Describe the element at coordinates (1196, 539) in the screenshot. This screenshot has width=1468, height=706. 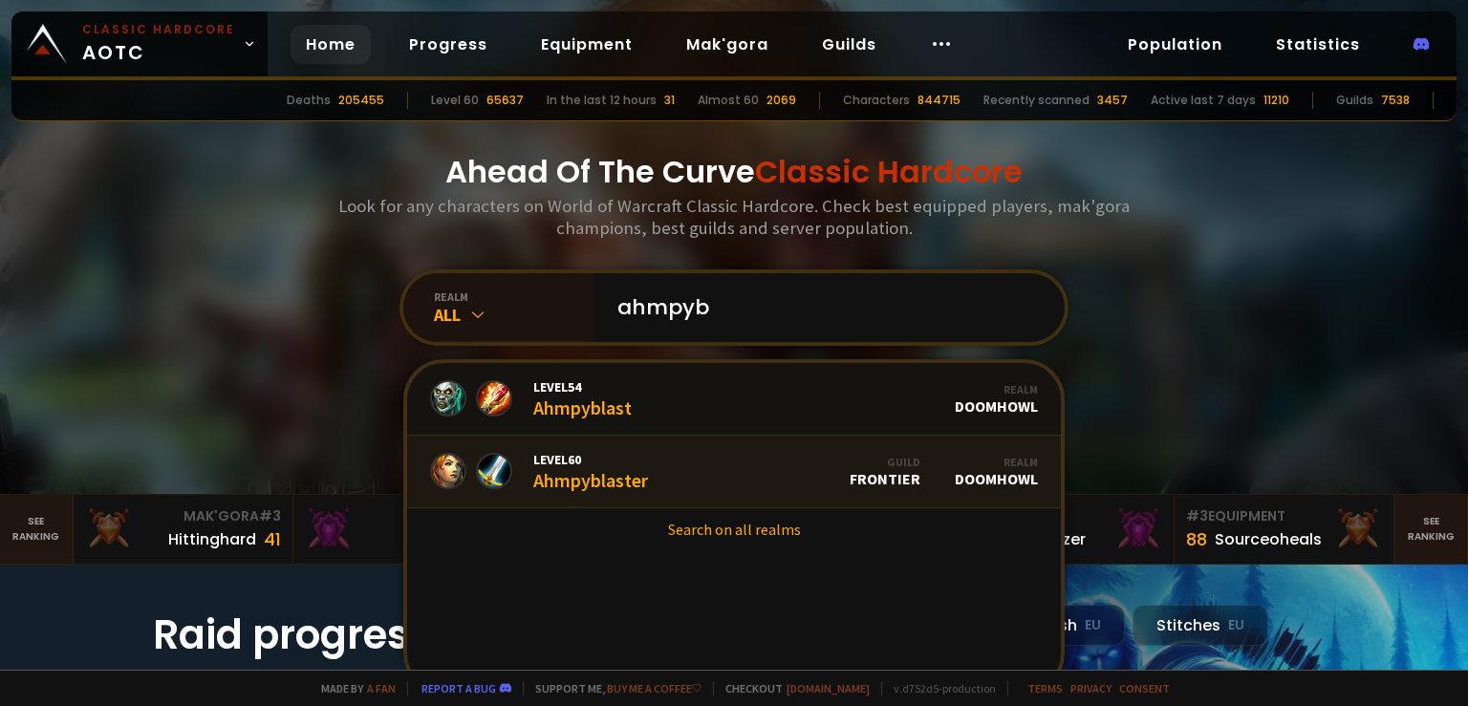
I see `div: 88` at that location.